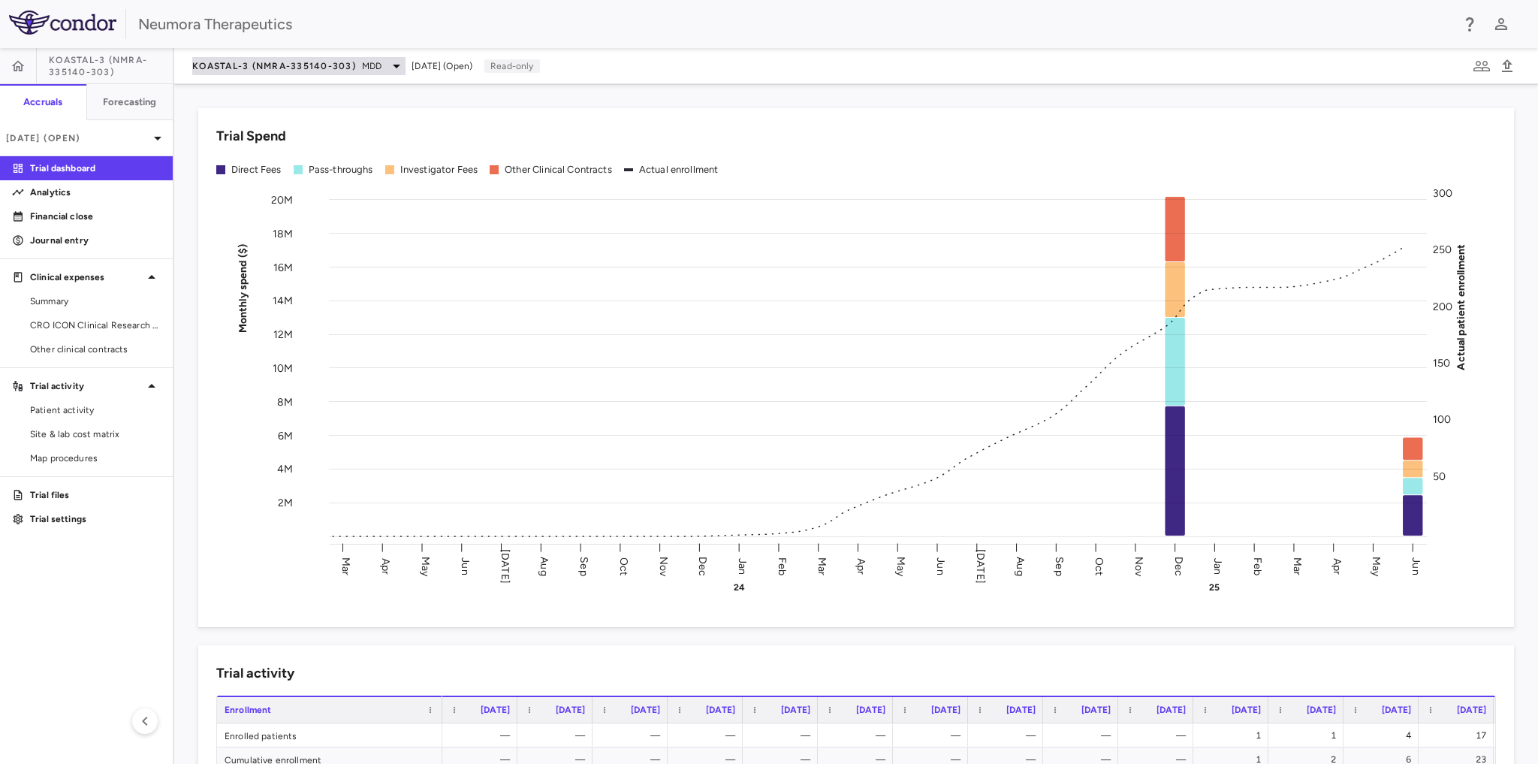 This screenshot has width=1538, height=764. What do you see at coordinates (285, 502) in the screenshot?
I see `tspan: 2M` at bounding box center [285, 502].